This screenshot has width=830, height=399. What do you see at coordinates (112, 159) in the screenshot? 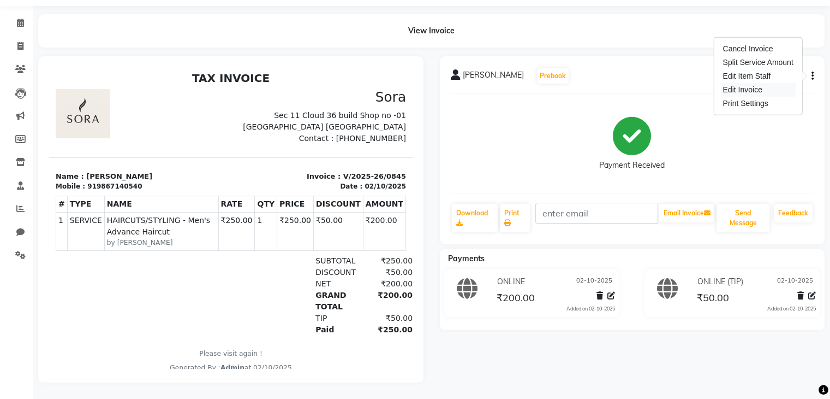
I see `span: HAIRCUTS/STYLING - Men's Advance Haircut` at bounding box center [112, 159].